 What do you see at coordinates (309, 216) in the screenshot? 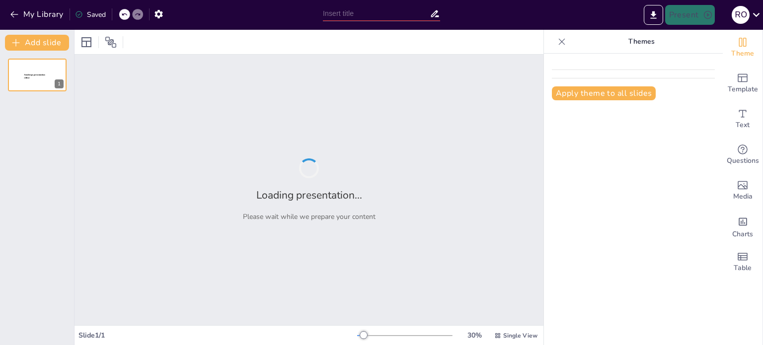
I see `p: Please wait while we prepare your content` at bounding box center [309, 216].